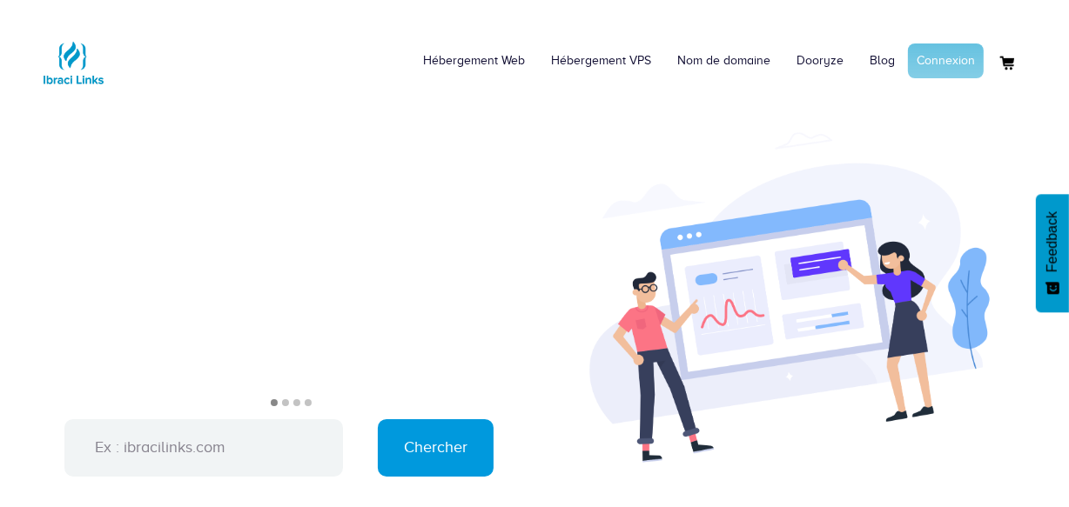  What do you see at coordinates (1052, 242) in the screenshot?
I see `span: Feedback` at bounding box center [1052, 242].